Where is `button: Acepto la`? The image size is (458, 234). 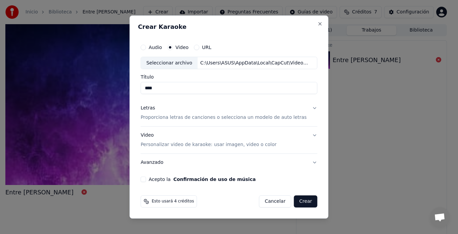 button: Acepto la is located at coordinates (215, 179).